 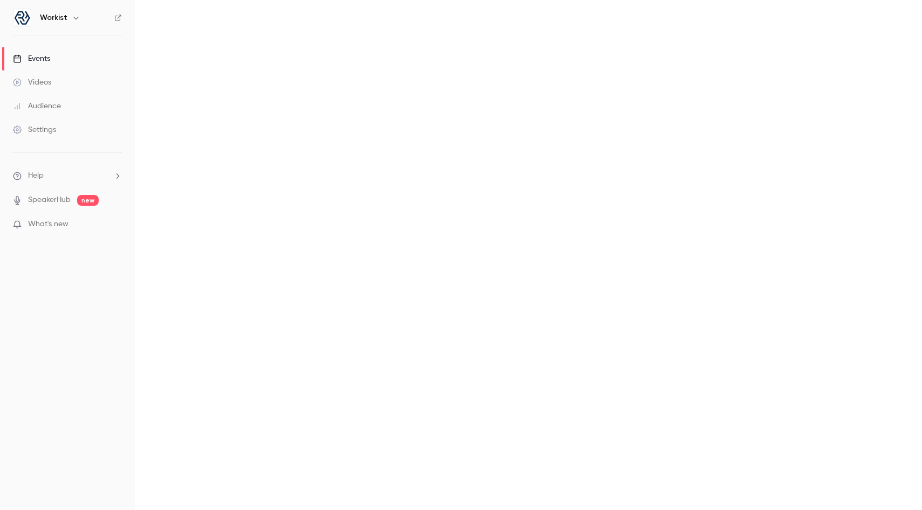 What do you see at coordinates (49, 200) in the screenshot?
I see `a: SpeakerHub` at bounding box center [49, 200].